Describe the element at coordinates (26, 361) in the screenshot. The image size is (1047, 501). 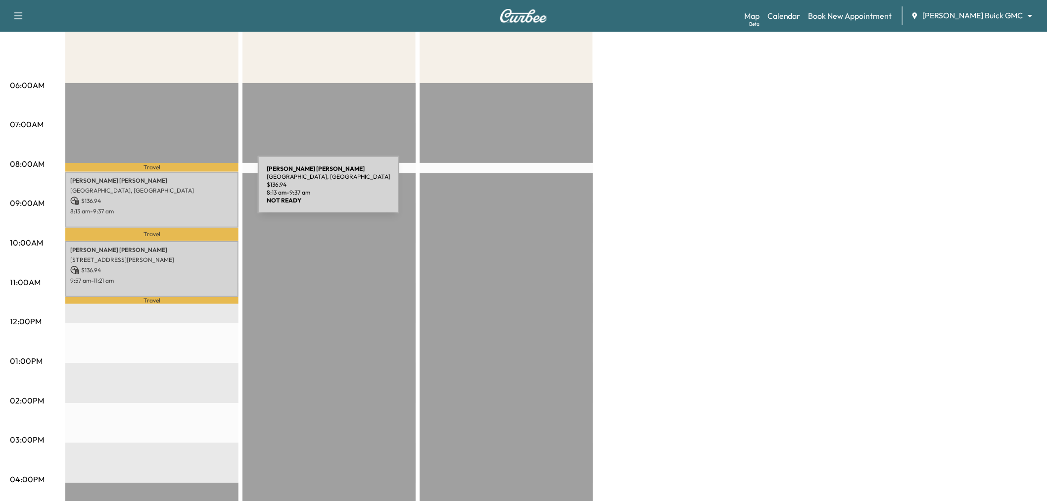
I see `p: 01:00PM` at that location.